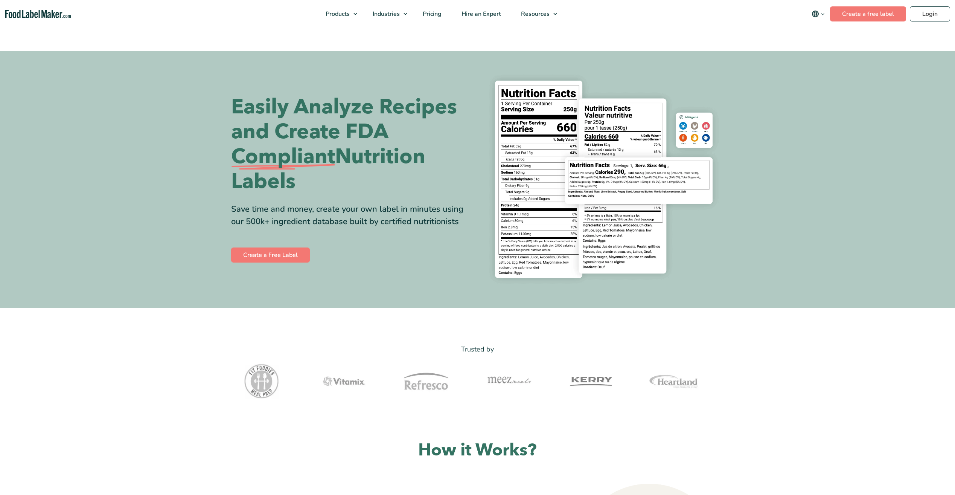  Describe the element at coordinates (432, 14) in the screenshot. I see `span: Pricing` at that location.